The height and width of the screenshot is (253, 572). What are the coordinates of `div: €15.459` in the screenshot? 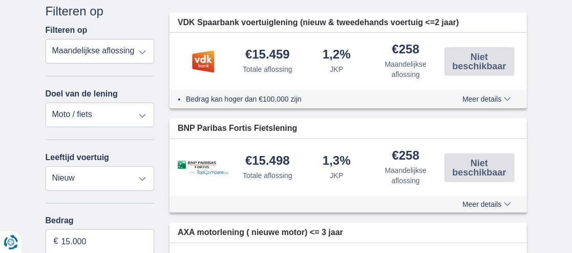 It's located at (267, 55).